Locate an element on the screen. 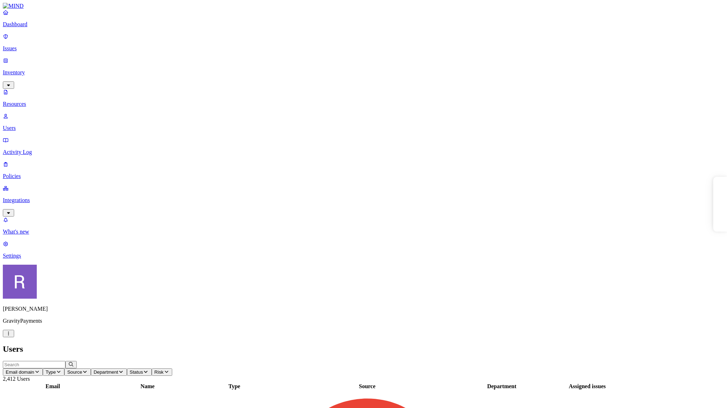 This screenshot has height=408, width=727. p: GravityPayments is located at coordinates (363, 321).